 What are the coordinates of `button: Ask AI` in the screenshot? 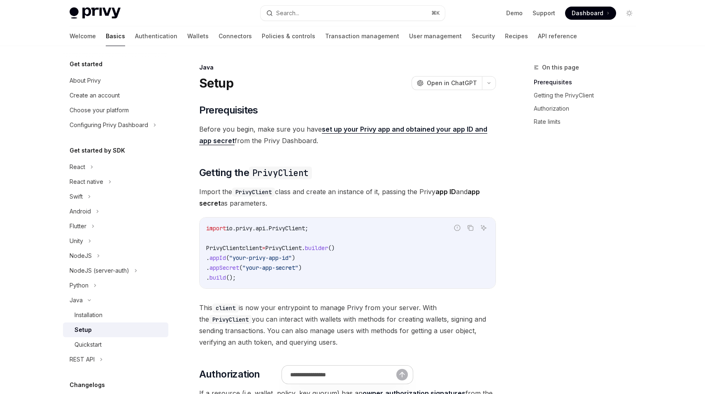 It's located at (484, 228).